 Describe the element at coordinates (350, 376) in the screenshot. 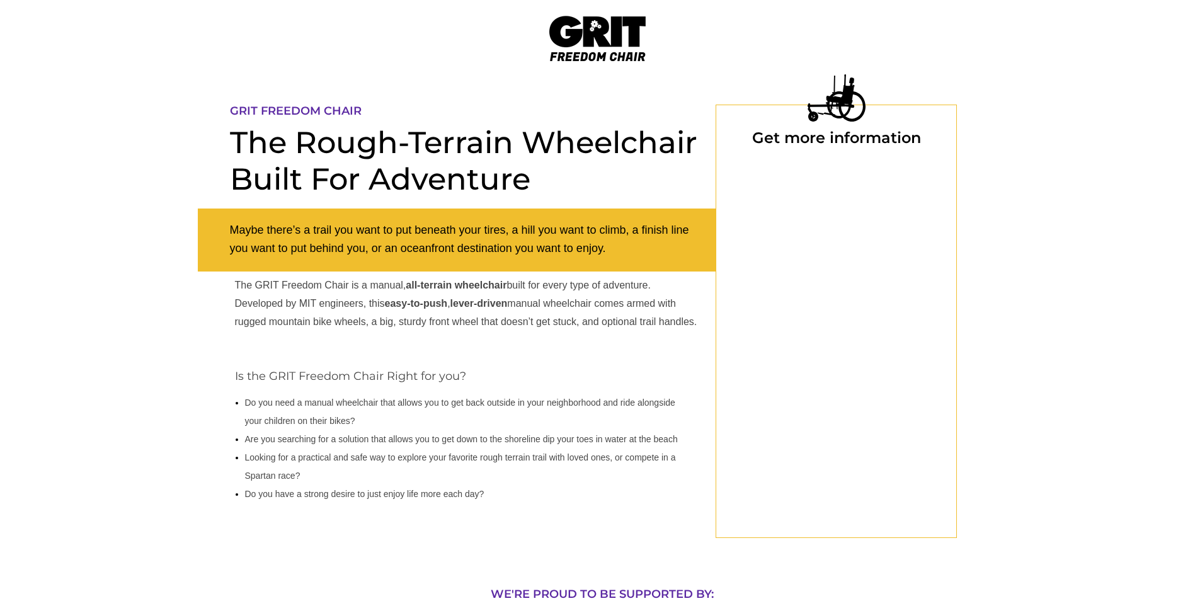

I see `span: Is the GRIT Freedom Chair Right for you?` at that location.